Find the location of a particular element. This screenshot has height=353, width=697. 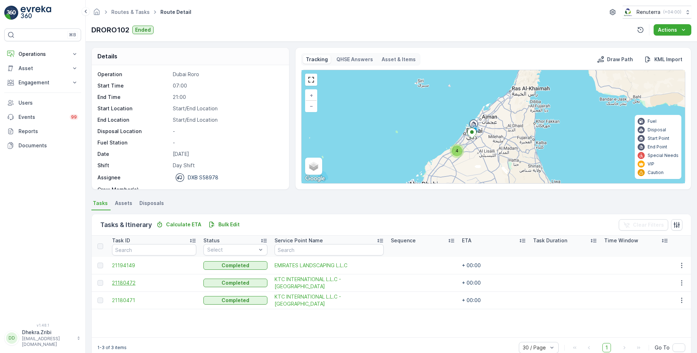

p: ( +04:00 ) is located at coordinates (672, 12).